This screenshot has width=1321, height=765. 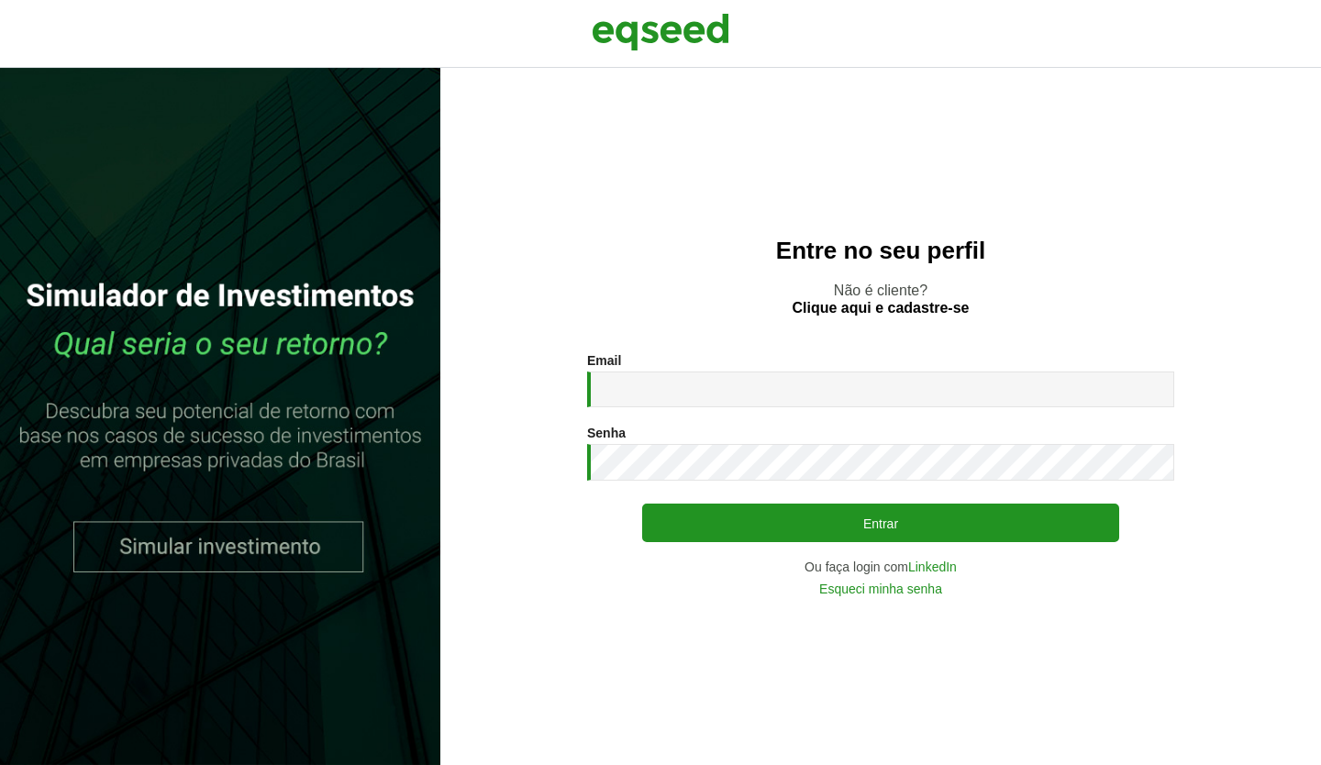 I want to click on a: Clique aqui e cadastre-se, so click(x=881, y=308).